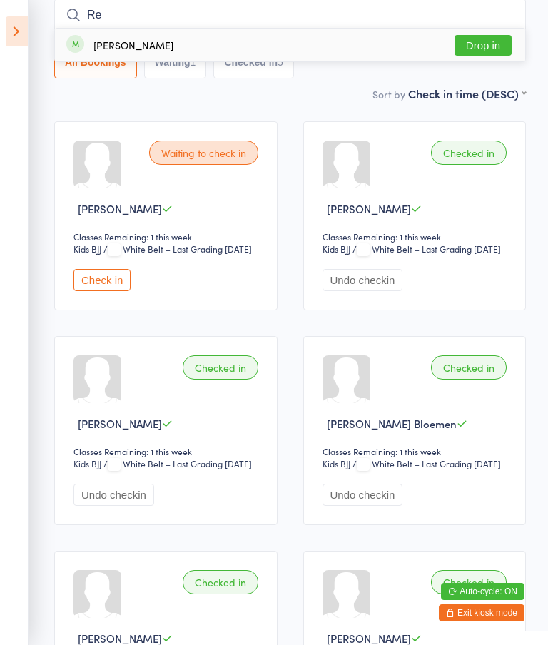  Describe the element at coordinates (482, 591) in the screenshot. I see `button: Auto-cycle: ON` at that location.